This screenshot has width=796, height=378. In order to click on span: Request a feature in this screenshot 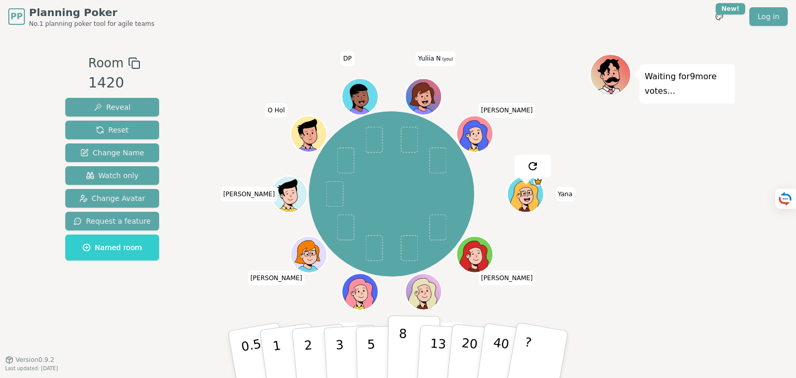, I will do `click(112, 221)`.